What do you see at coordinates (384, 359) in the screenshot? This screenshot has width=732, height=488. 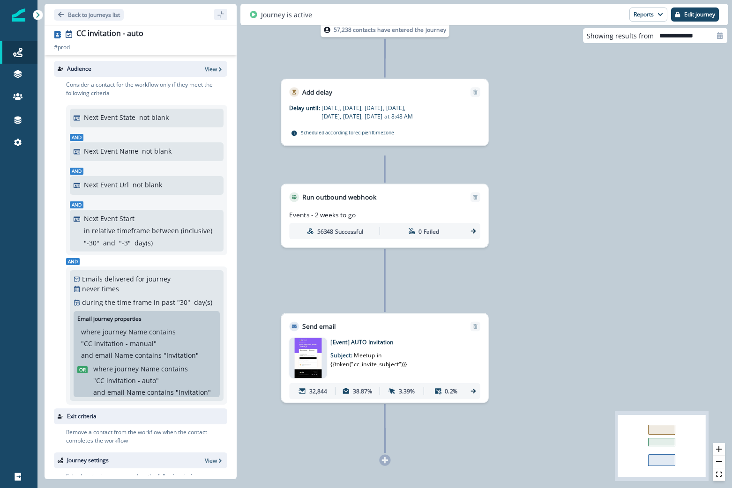 I see `div: Send emailRemoveemail asset unavailable[Event] AUTO InvitationSubject: Meetup in {{token("cc_invi...` at bounding box center [384, 359].